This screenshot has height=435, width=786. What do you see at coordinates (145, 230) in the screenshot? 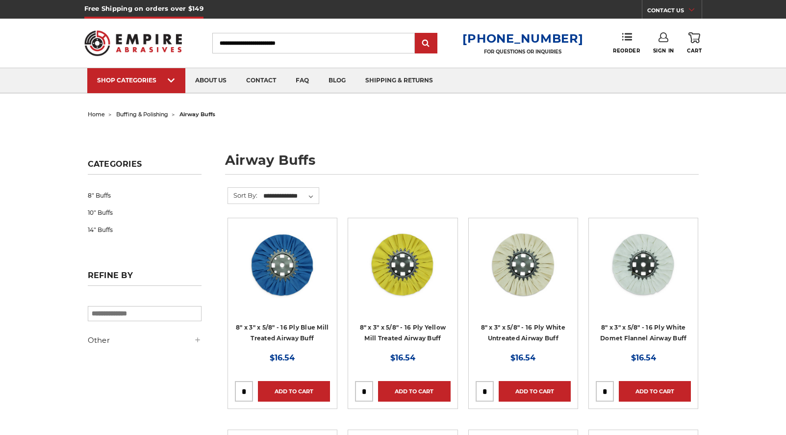
I see `a: 14" Buffs` at bounding box center [145, 230].